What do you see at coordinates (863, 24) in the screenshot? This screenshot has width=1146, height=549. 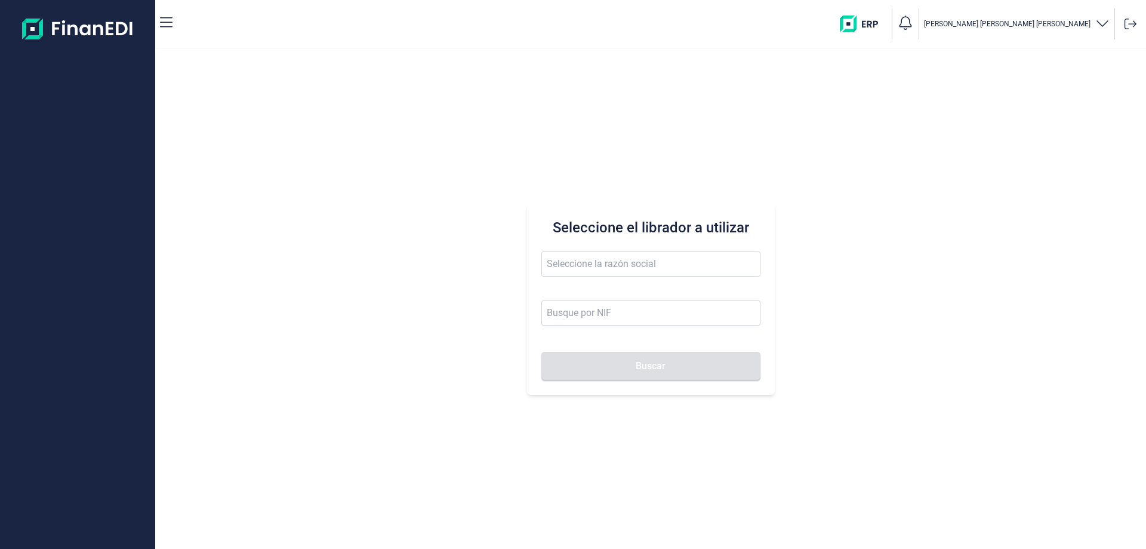 I see `img: erp` at bounding box center [863, 24].